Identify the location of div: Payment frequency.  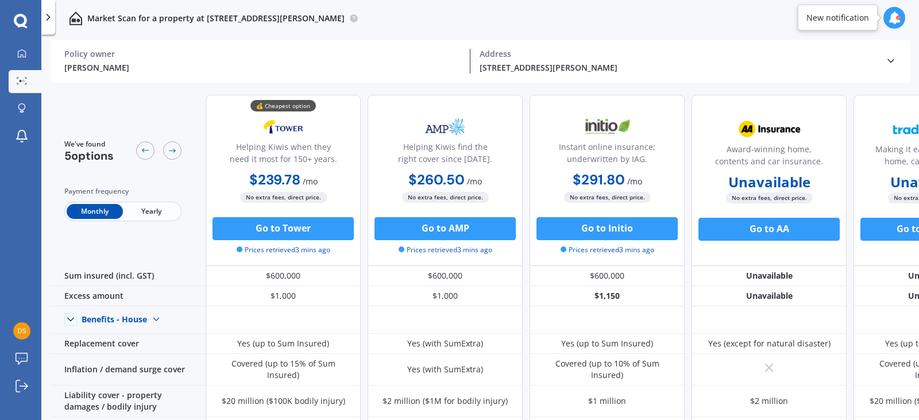
(123, 191).